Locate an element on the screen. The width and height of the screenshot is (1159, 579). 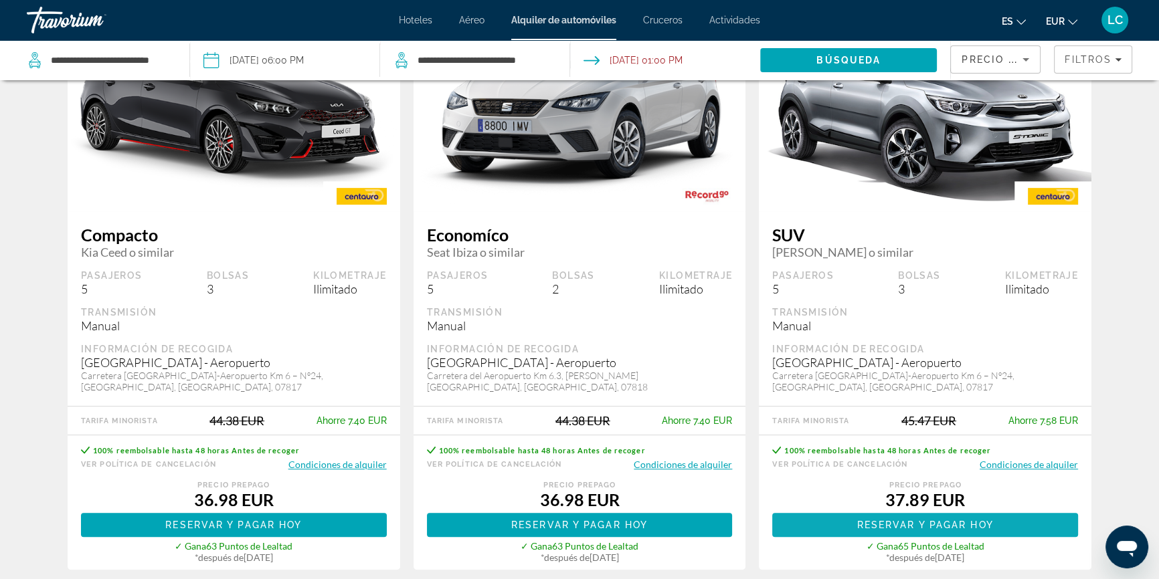
button: Pickup date: Oct 25, 2025 06:00 PM is located at coordinates (254, 60).